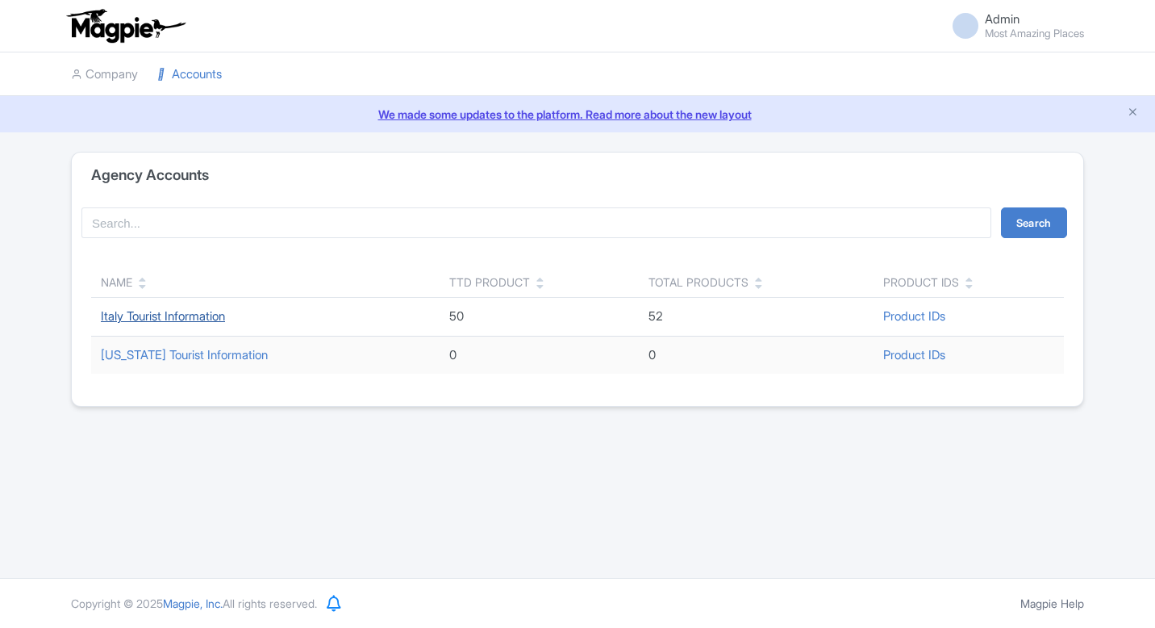 The width and height of the screenshot is (1155, 628). What do you see at coordinates (150, 175) in the screenshot?
I see `h4: Agency Accounts` at bounding box center [150, 175].